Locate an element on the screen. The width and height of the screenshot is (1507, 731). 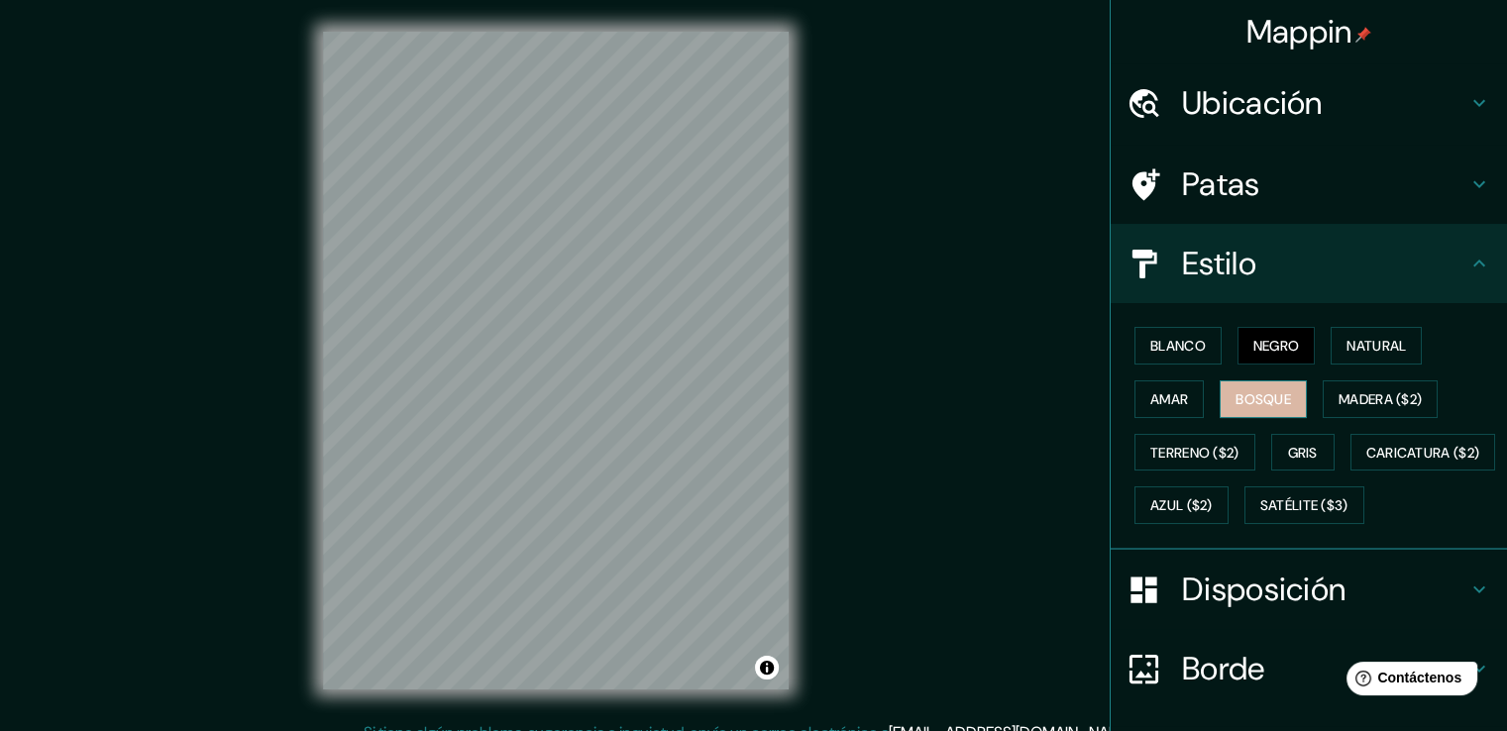
font: Satélite ($3) is located at coordinates (1303, 506).